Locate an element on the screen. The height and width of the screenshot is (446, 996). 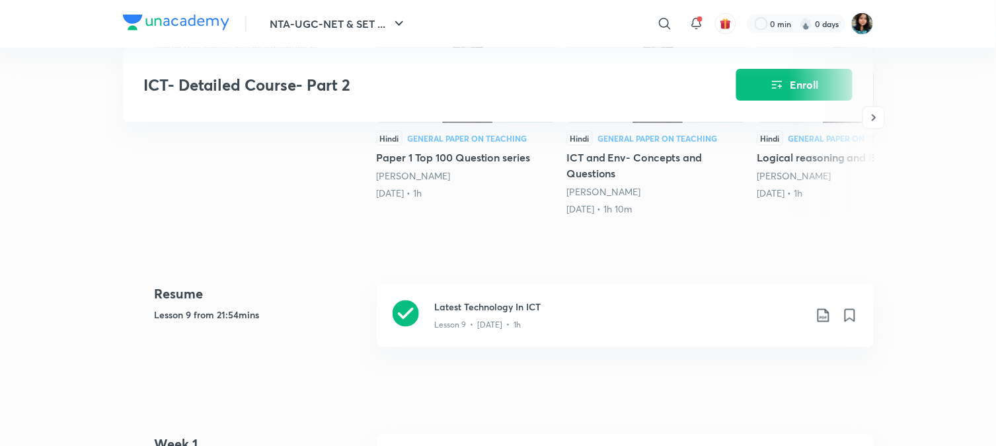
div: 27th Mar • 1h is located at coordinates (467, 193).